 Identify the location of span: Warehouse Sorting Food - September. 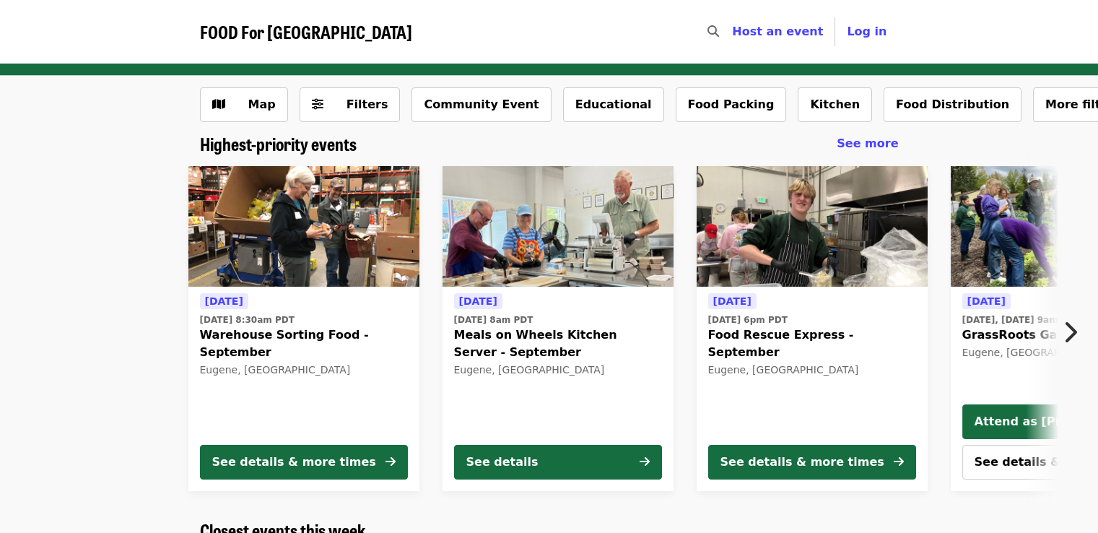
(304, 344).